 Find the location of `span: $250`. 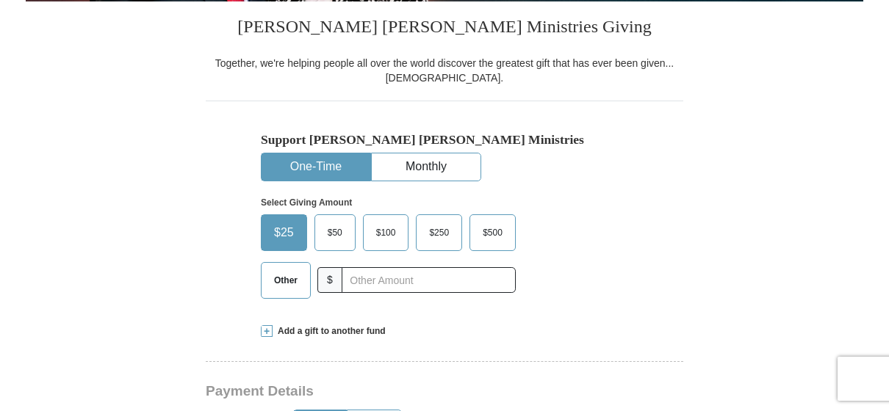

span: $250 is located at coordinates (439, 233).